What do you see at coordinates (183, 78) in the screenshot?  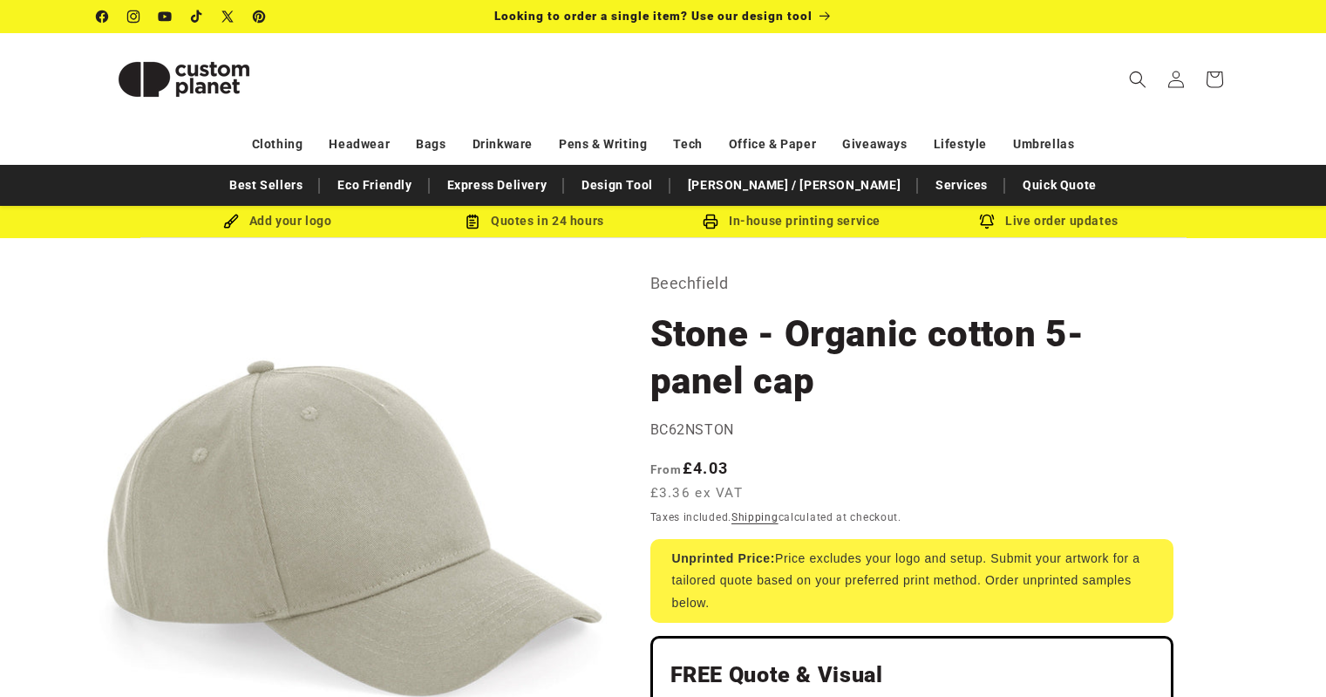 I see `a: Custom Planet` at bounding box center [183, 78].